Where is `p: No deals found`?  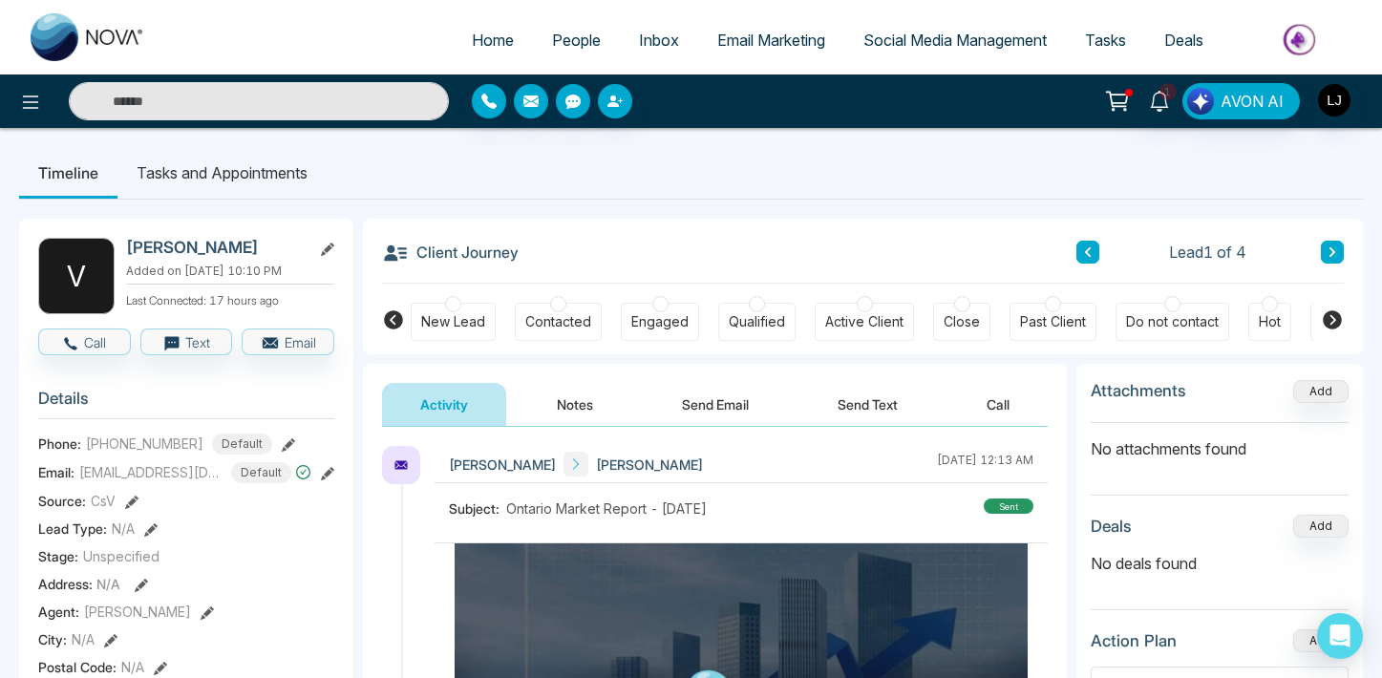 p: No deals found is located at coordinates (1220, 563).